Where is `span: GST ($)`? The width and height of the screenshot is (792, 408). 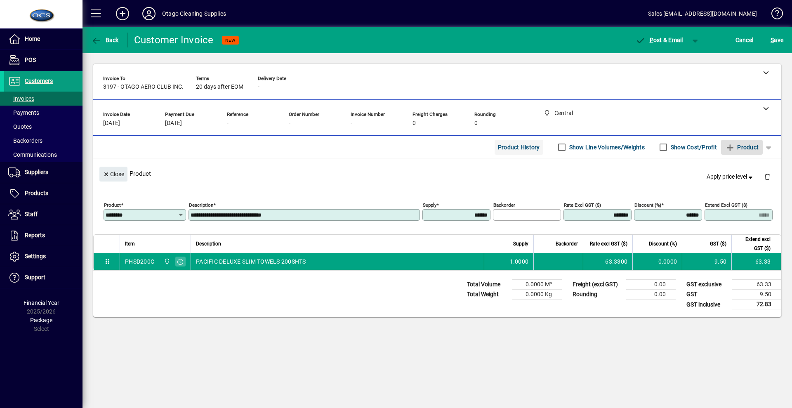
span: GST ($) is located at coordinates (718, 244).